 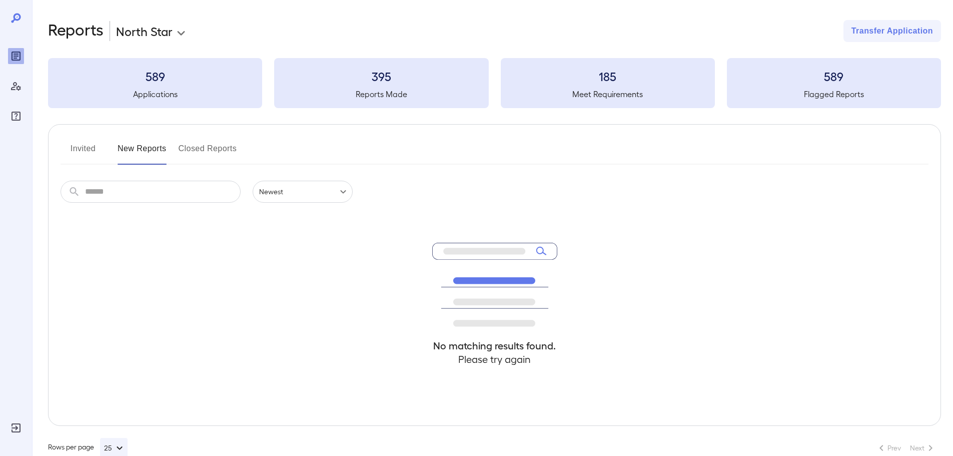 What do you see at coordinates (208, 153) in the screenshot?
I see `button: Closed Reports` at bounding box center [208, 153].